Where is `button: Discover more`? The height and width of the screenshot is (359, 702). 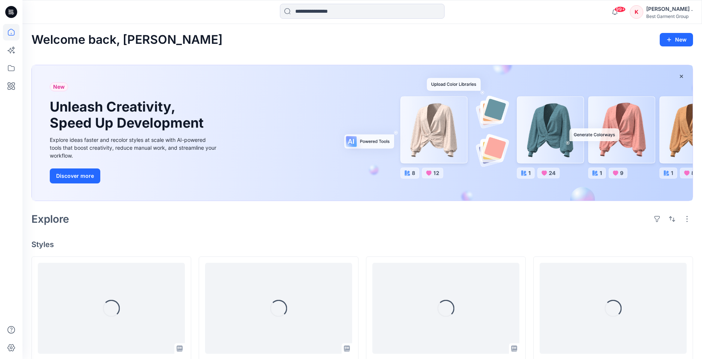
button: Discover more is located at coordinates (75, 176).